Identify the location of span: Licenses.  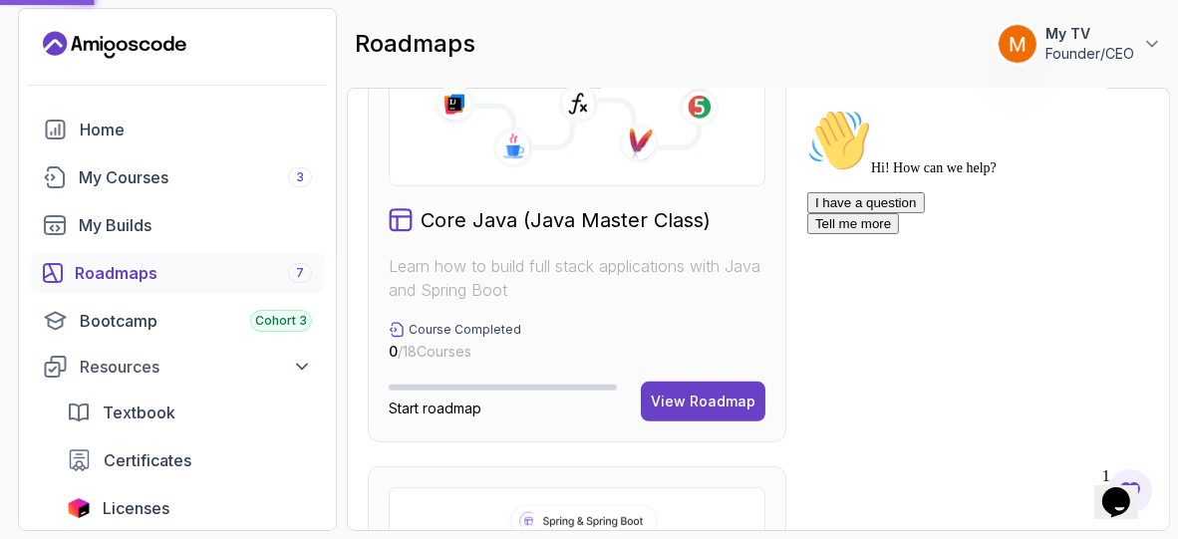
(135, 508).